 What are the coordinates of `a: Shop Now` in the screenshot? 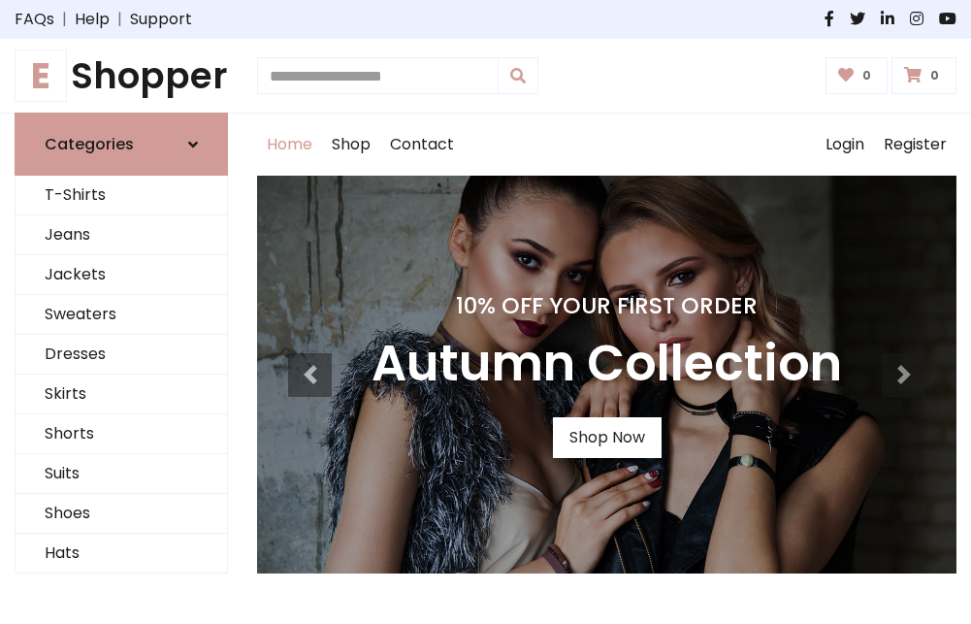 It's located at (607, 438).